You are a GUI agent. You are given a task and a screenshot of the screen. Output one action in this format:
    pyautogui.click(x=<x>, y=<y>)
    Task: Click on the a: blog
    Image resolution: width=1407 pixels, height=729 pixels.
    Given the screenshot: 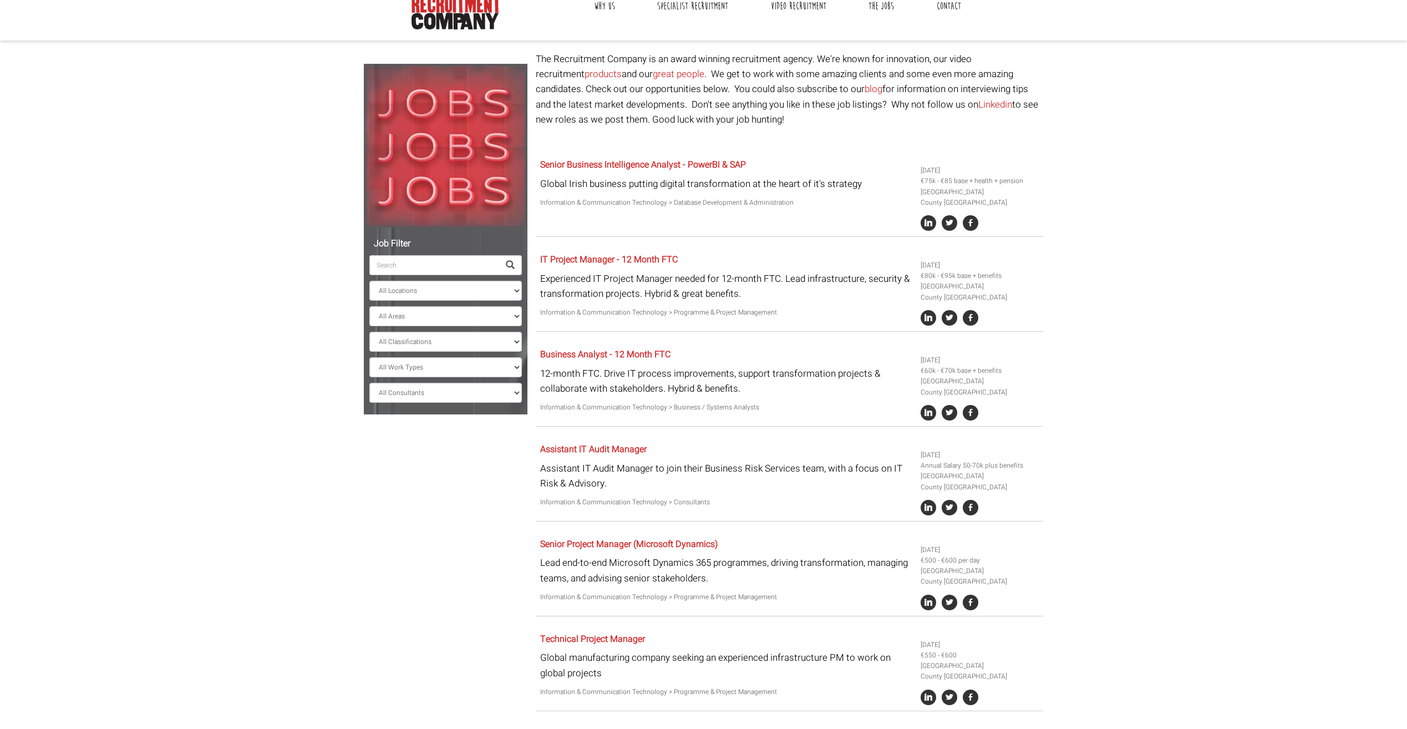 What is the action you would take?
    pyautogui.click(x=873, y=89)
    